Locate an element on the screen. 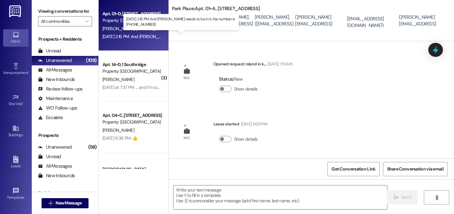 The image size is (454, 214). a: Buildings is located at coordinates (16, 131).